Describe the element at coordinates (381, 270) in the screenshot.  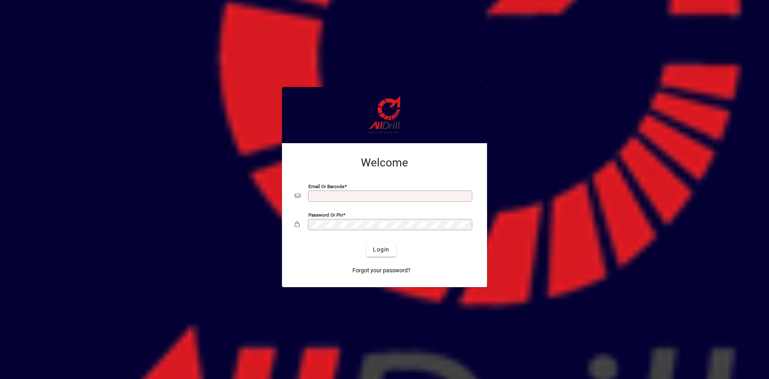
I see `a: Forgot your password?` at that location.